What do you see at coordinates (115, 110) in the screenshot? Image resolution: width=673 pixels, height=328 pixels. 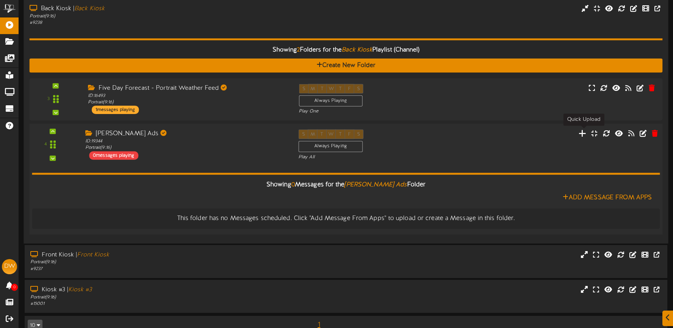 I see `div: 1 messages playing` at bounding box center [115, 110].